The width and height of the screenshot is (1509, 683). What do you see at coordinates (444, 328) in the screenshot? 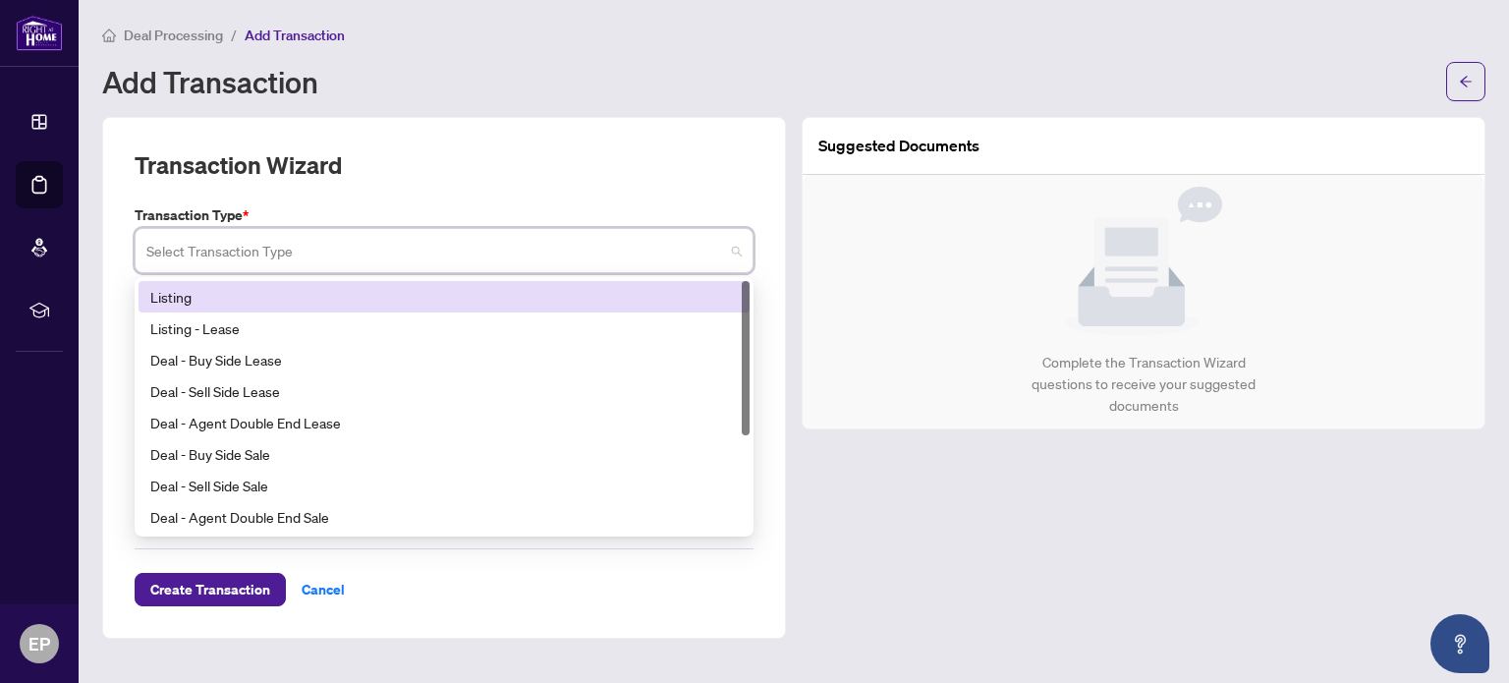
I see `div: Listing - Lease` at bounding box center [444, 328].